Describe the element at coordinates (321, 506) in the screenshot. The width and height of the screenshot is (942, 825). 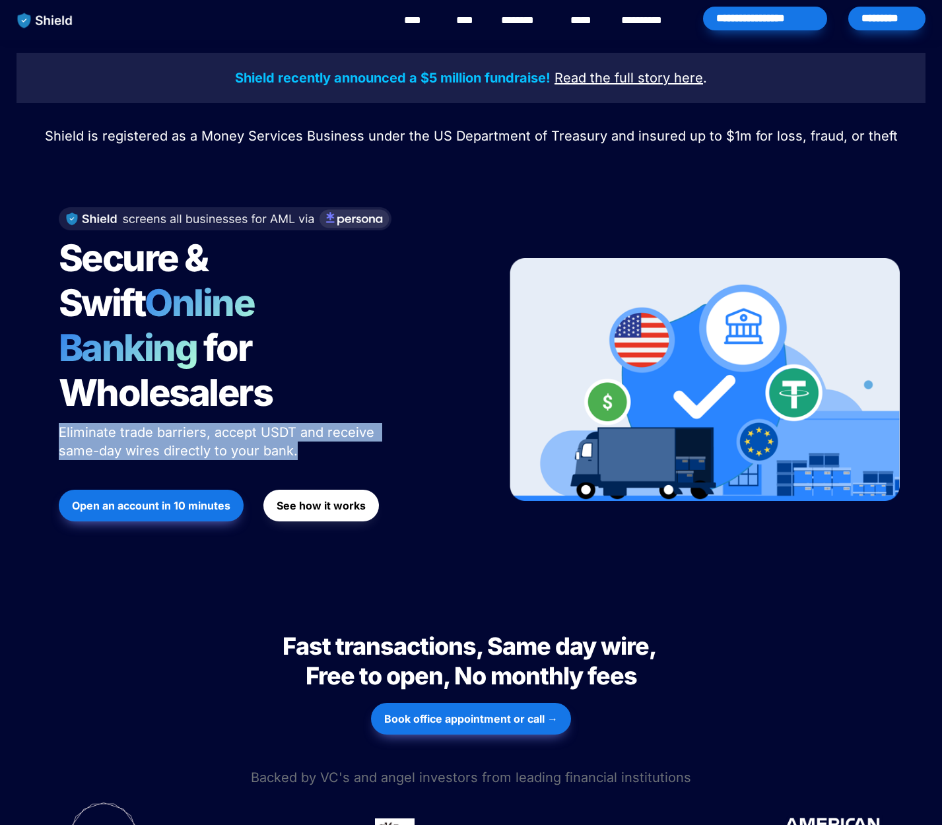
I see `strong: See how it works` at that location.